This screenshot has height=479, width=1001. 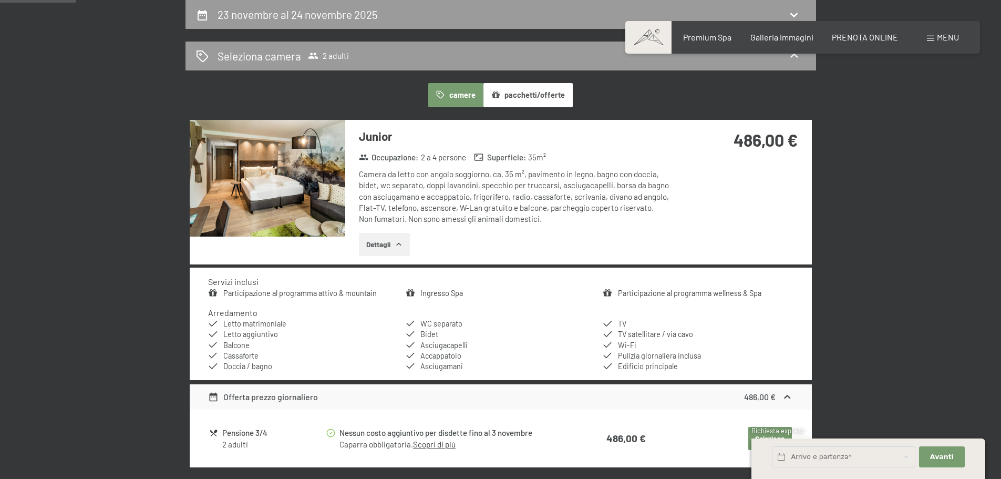 What do you see at coordinates (778, 430) in the screenshot?
I see `span: Richiesta express` at bounding box center [778, 430].